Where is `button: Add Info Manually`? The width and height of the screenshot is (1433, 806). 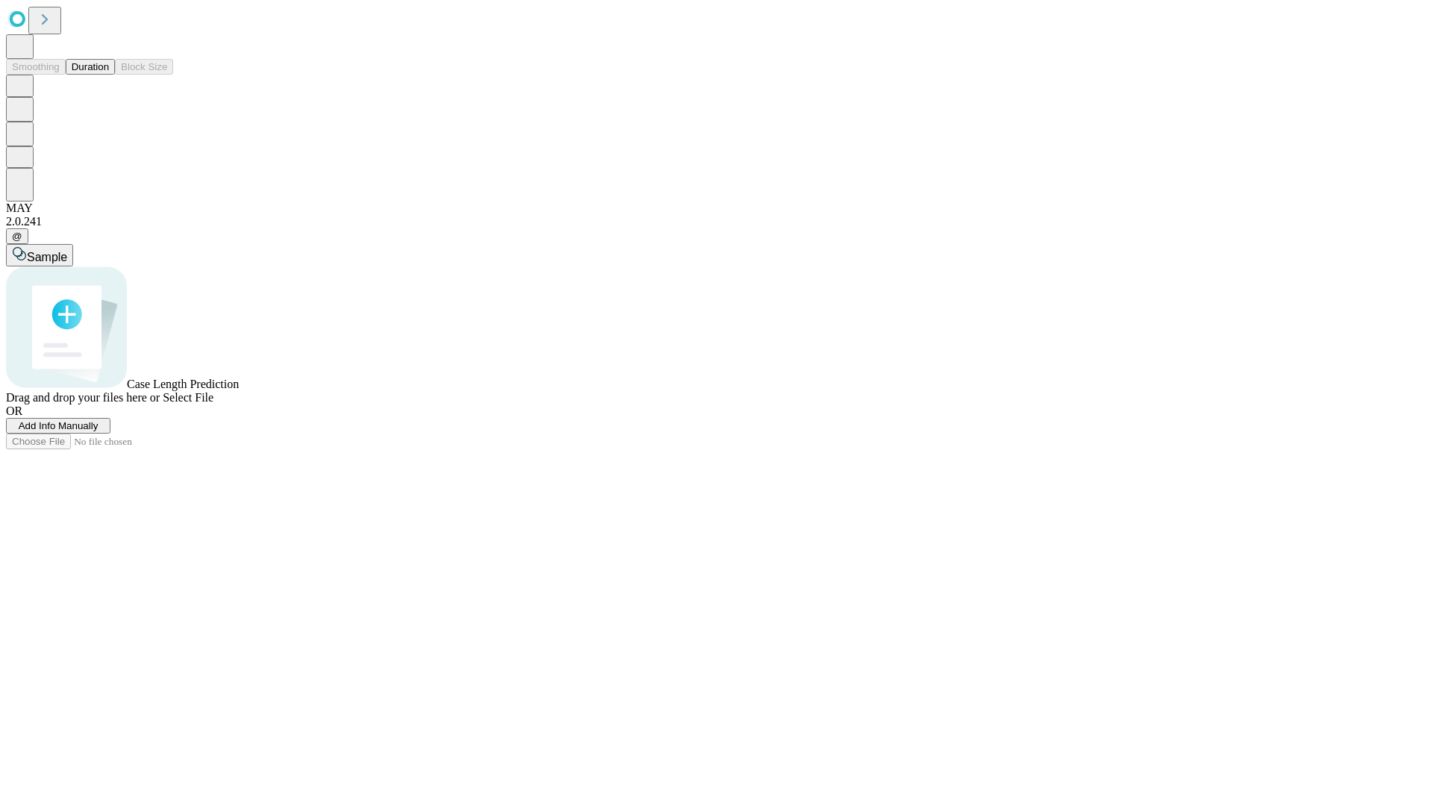
button: Add Info Manually is located at coordinates (58, 425).